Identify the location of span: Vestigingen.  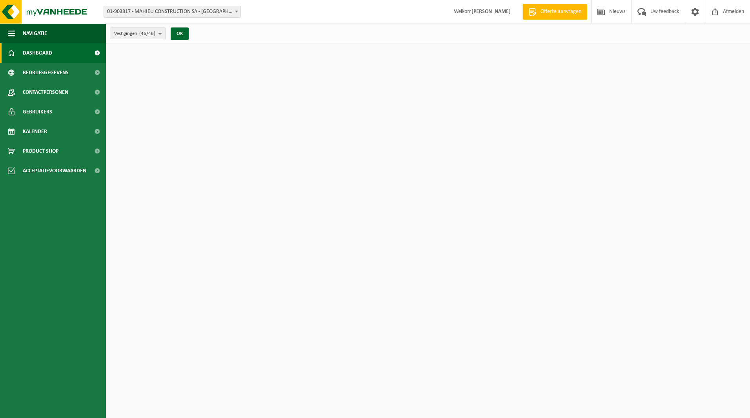
(134, 34).